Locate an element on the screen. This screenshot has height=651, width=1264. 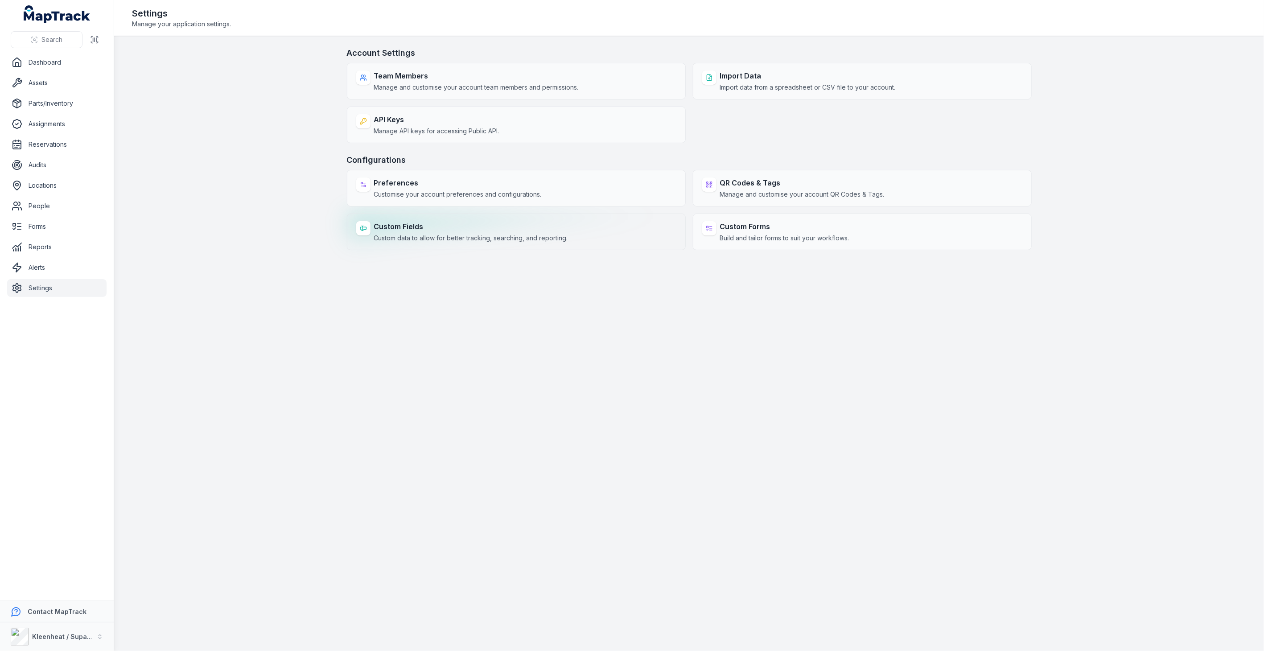
a: Reports is located at coordinates (57, 247).